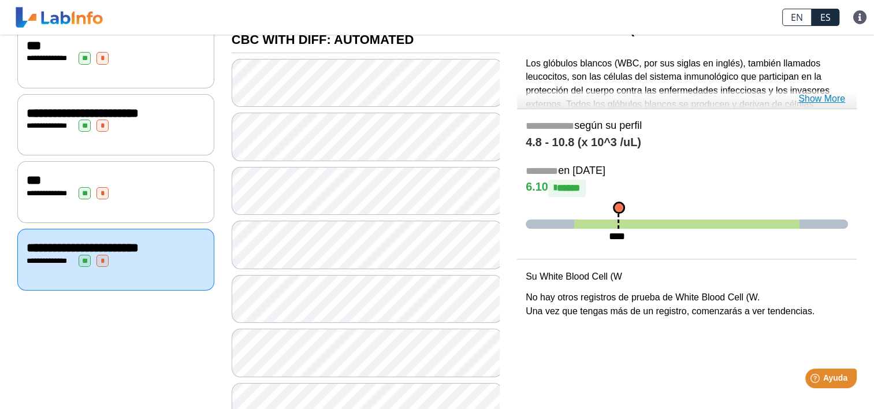  Describe the element at coordinates (687, 188) in the screenshot. I see `h4: 6.10` at that location.